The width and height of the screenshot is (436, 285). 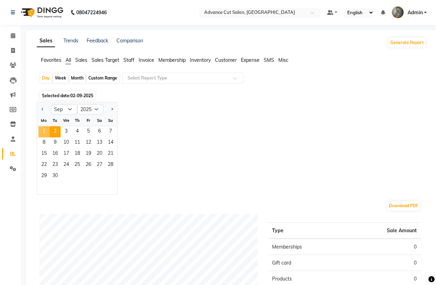 I want to click on span: 15, so click(x=44, y=154).